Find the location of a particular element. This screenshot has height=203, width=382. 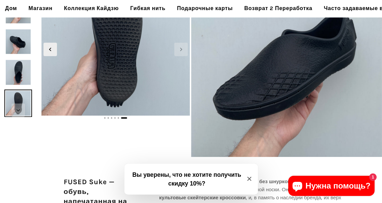

div: Следующий слайд is located at coordinates (181, 50).